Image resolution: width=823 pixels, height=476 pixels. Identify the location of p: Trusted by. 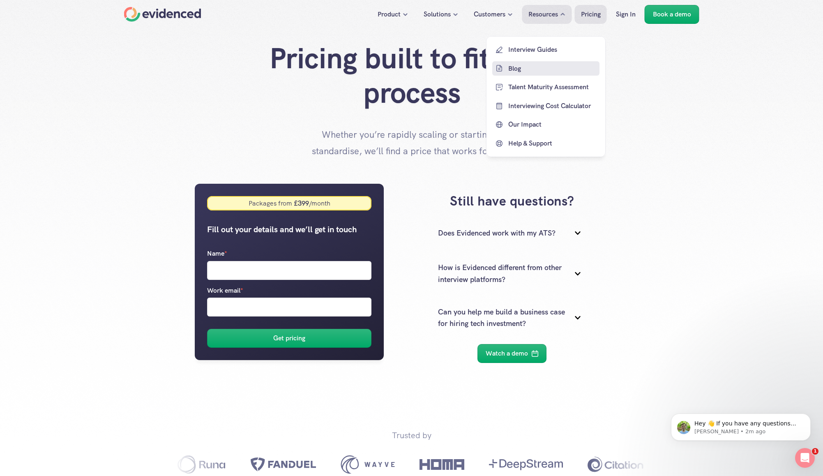
(412, 435).